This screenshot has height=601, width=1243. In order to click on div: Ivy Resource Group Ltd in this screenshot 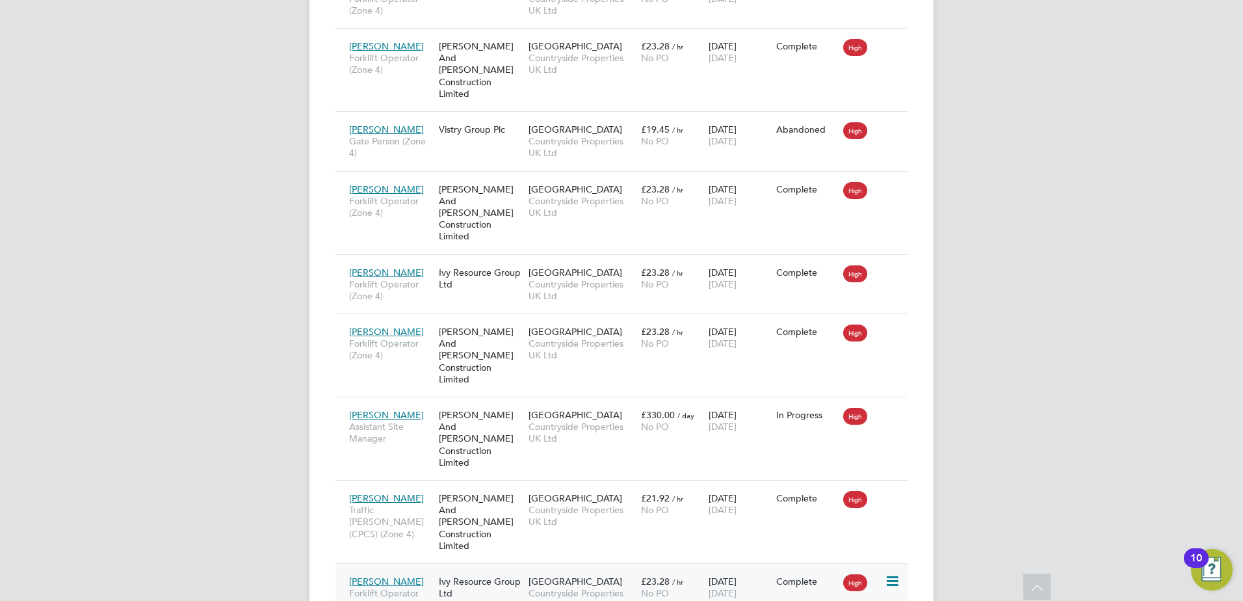, I will do `click(481, 278)`.